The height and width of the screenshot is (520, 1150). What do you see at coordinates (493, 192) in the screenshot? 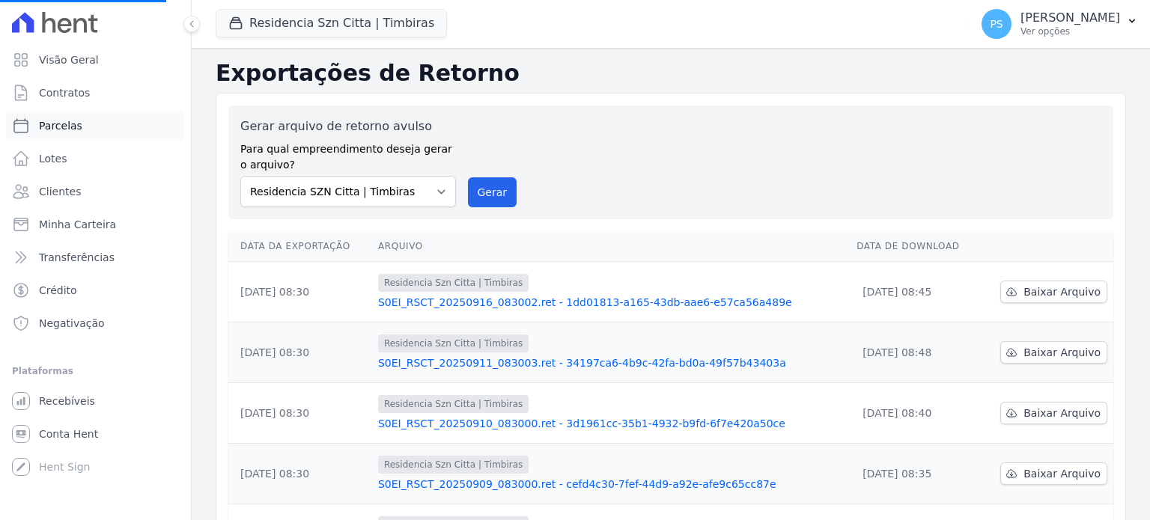
I see `button: Gerar` at bounding box center [493, 192].